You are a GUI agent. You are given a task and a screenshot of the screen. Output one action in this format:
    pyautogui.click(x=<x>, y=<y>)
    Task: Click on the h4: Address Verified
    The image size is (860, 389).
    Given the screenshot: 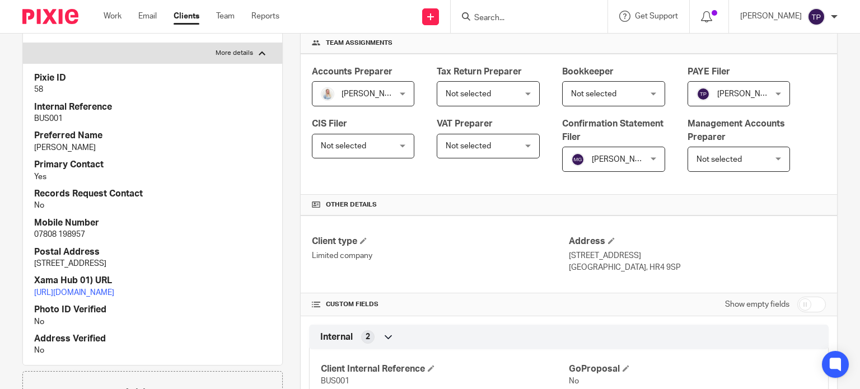 What is the action you would take?
    pyautogui.click(x=152, y=339)
    